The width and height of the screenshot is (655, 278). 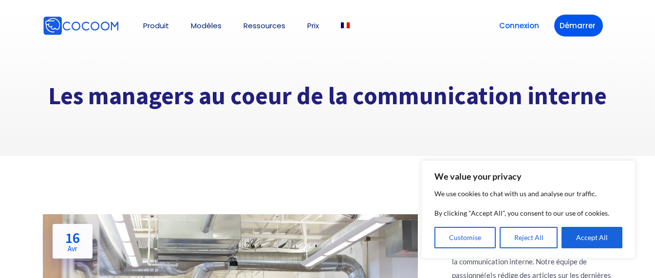 I want to click on a: 16Avr, so click(x=73, y=241).